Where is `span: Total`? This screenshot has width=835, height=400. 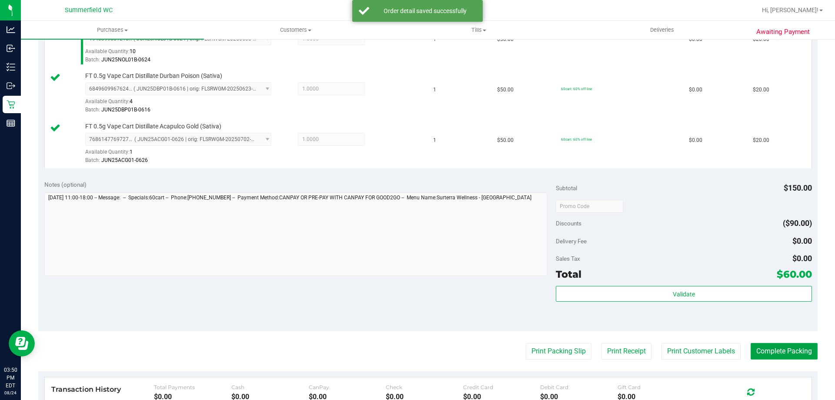 span: Total is located at coordinates (569, 274).